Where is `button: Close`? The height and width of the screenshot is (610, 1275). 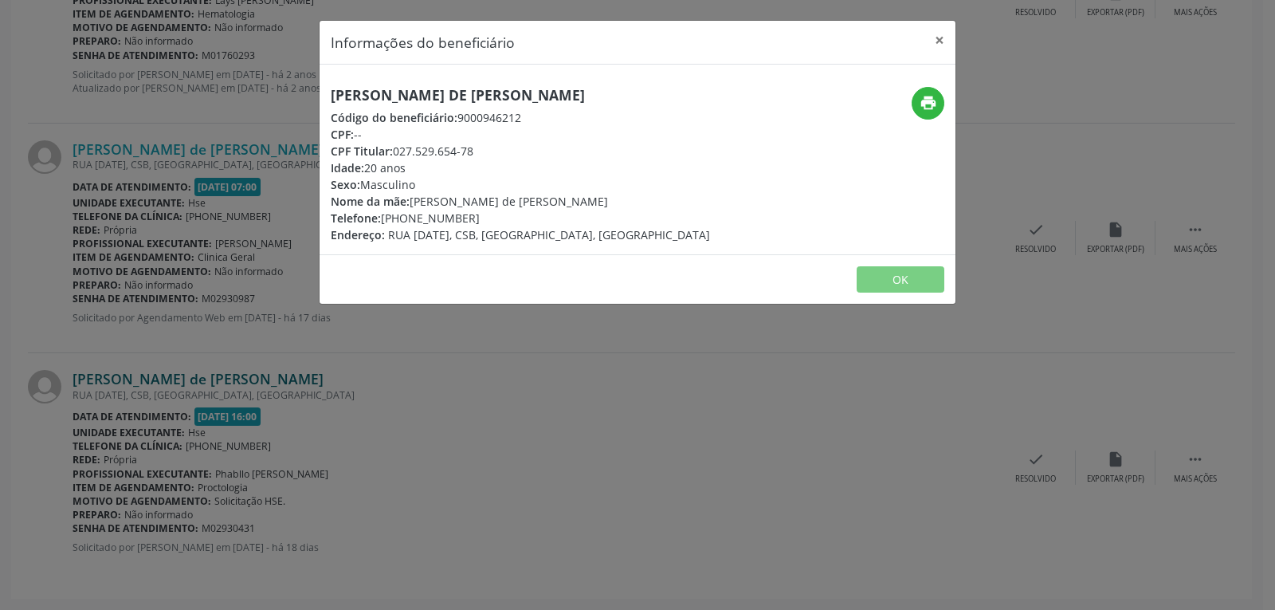
button: Close is located at coordinates (940, 40).